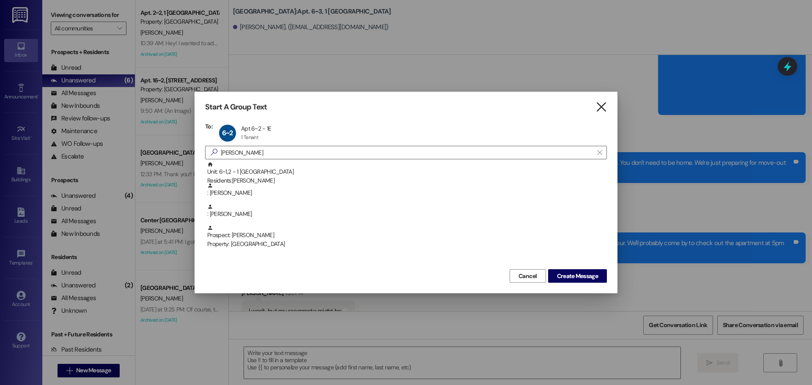  What do you see at coordinates (600, 153) in the screenshot?
I see `button: Clear text` at bounding box center [600, 153].